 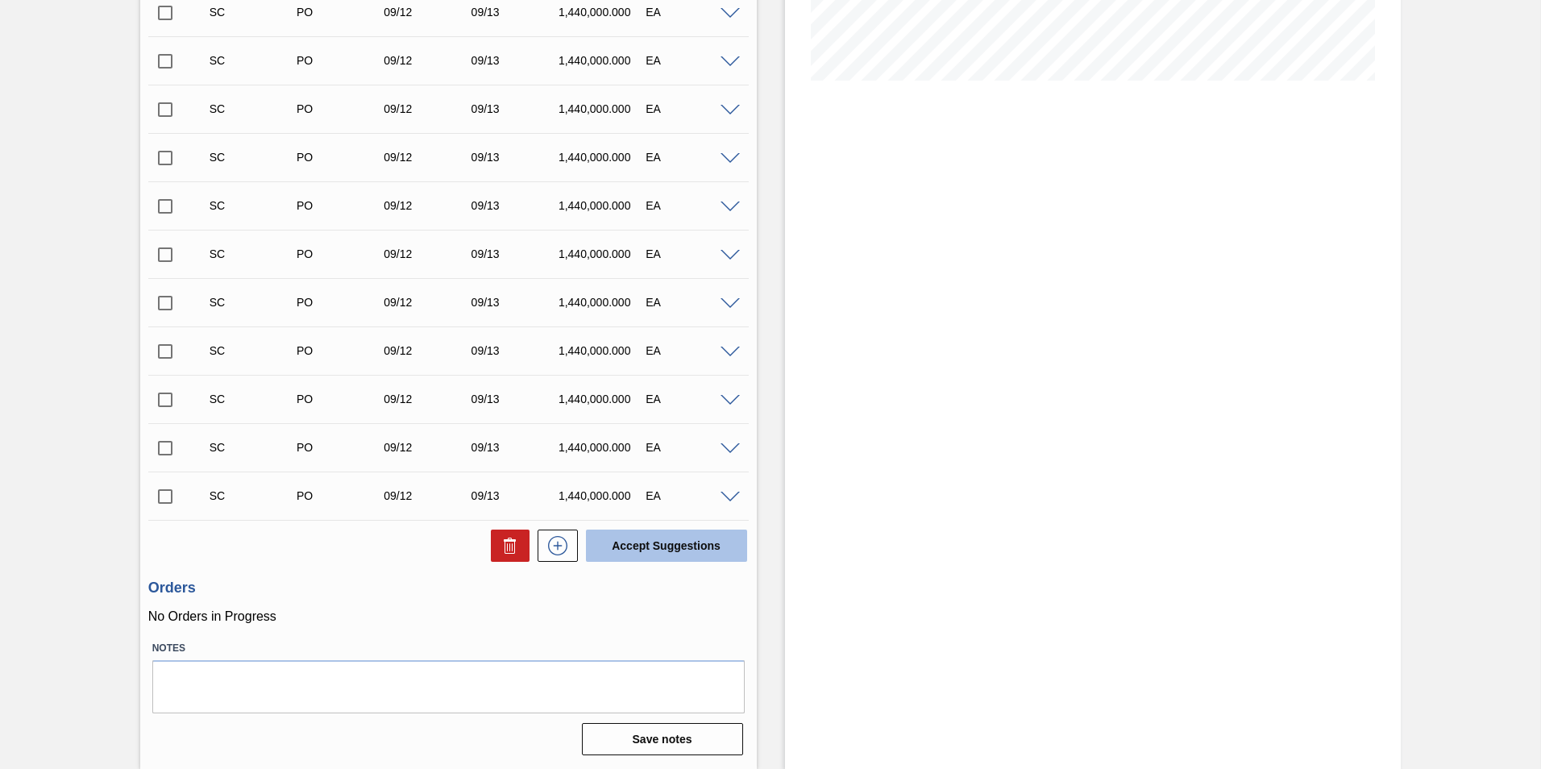 What do you see at coordinates (667, 546) in the screenshot?
I see `button: Accept Suggestions` at bounding box center [667, 546].